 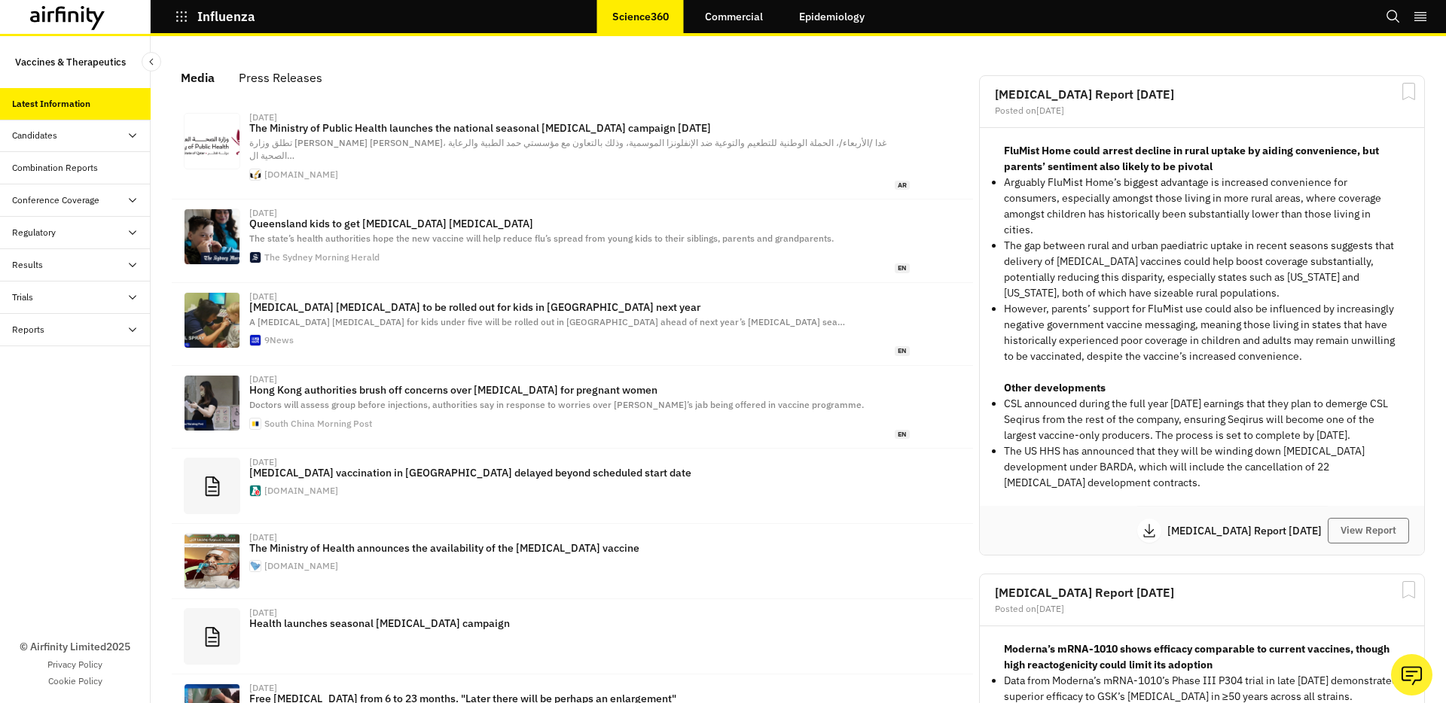 I want to click on strong: FluMist Home could arrest decline in rural uptake by aiding convenience, but parents’ sentiment a..., so click(x=1191, y=158).